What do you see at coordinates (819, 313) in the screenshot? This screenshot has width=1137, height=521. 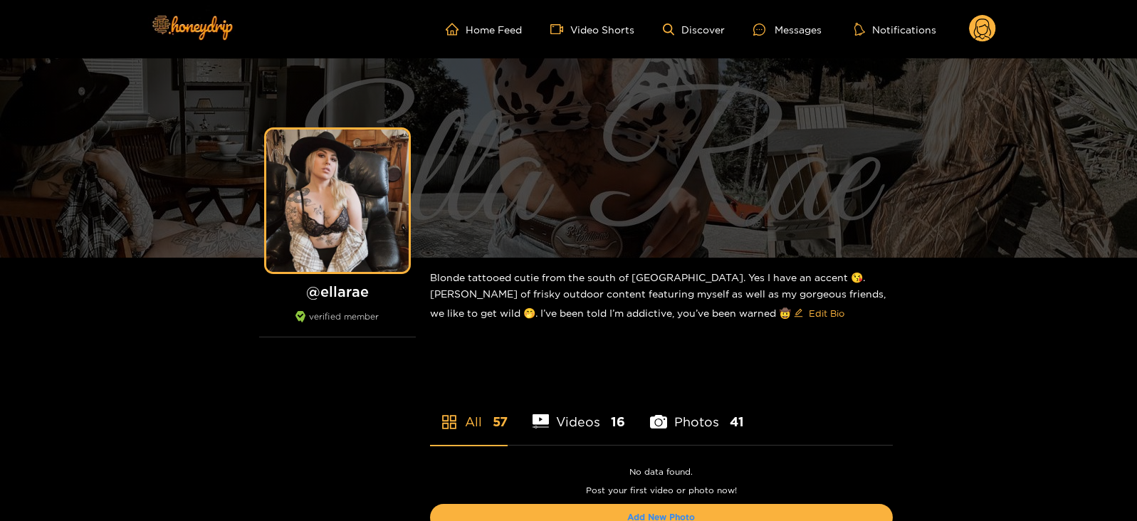 I see `button: editEdit Bio` at bounding box center [819, 313].